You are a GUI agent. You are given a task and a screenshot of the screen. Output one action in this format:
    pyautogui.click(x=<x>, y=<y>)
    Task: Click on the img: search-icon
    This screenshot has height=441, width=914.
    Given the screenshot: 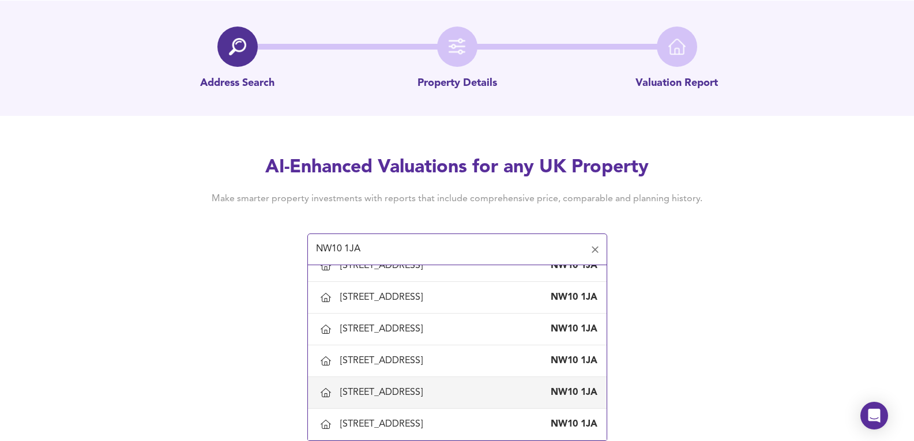 What is the action you would take?
    pyautogui.click(x=238, y=47)
    